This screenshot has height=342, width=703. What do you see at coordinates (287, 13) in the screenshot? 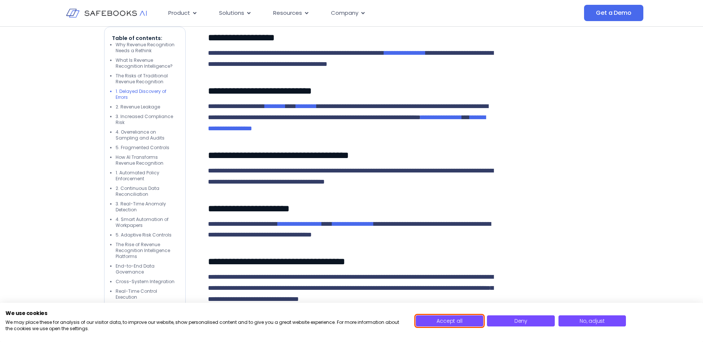
I see `span: Resources` at bounding box center [287, 13].